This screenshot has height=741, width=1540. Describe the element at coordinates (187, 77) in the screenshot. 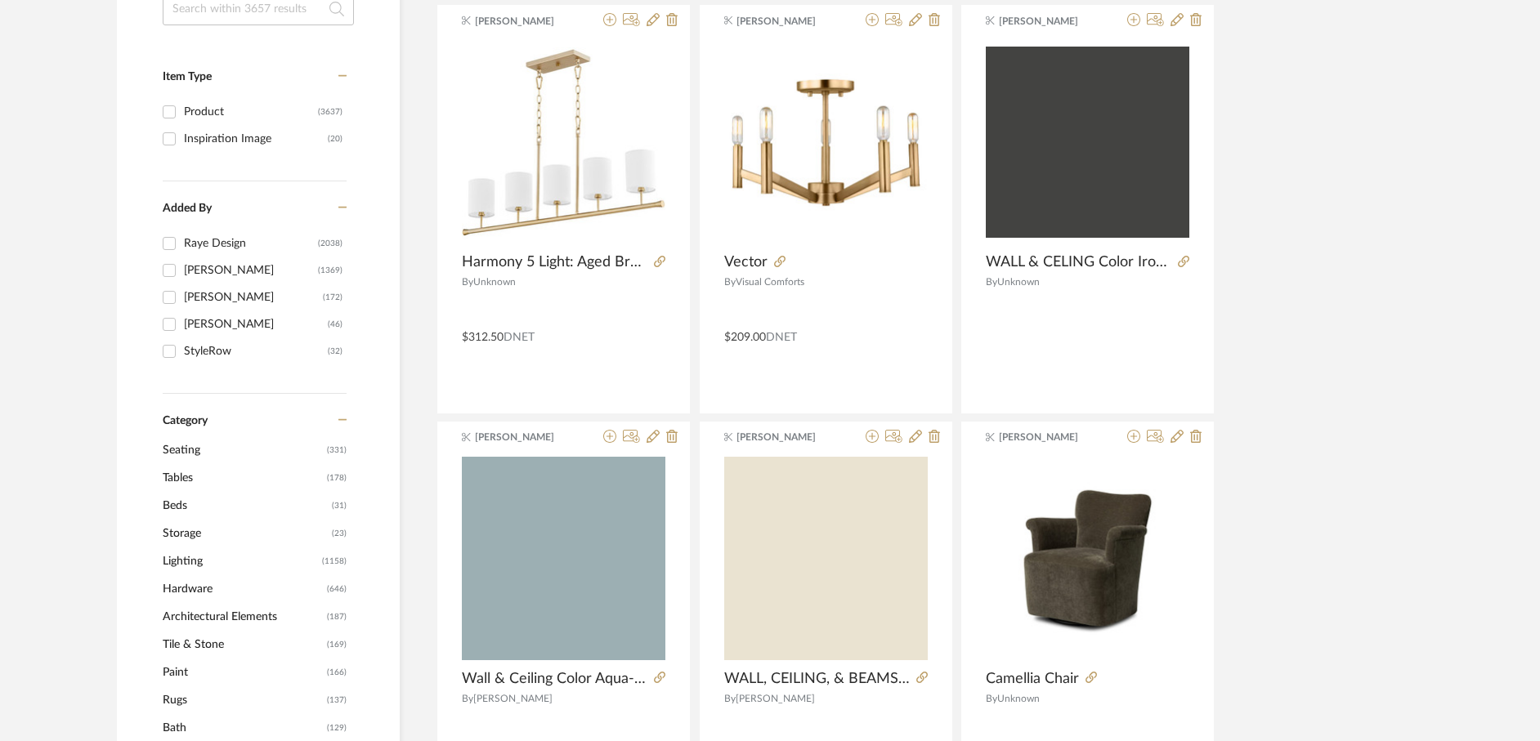

I see `span: Item Type` at that location.